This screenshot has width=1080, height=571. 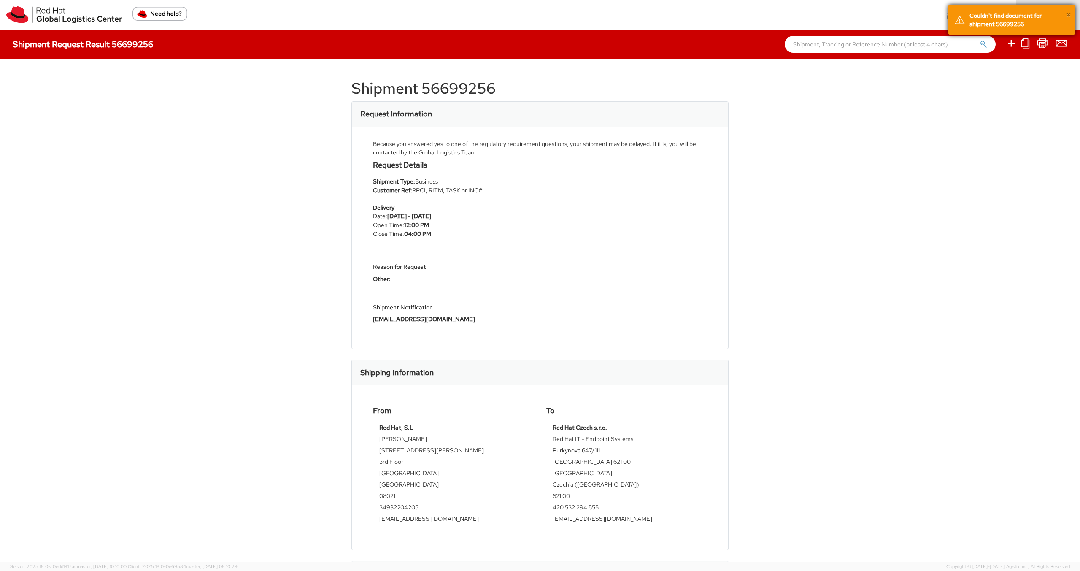 What do you see at coordinates (68, 566) in the screenshot?
I see `span: Server: 2025.18.0-a0edd1917ac` at bounding box center [68, 566].